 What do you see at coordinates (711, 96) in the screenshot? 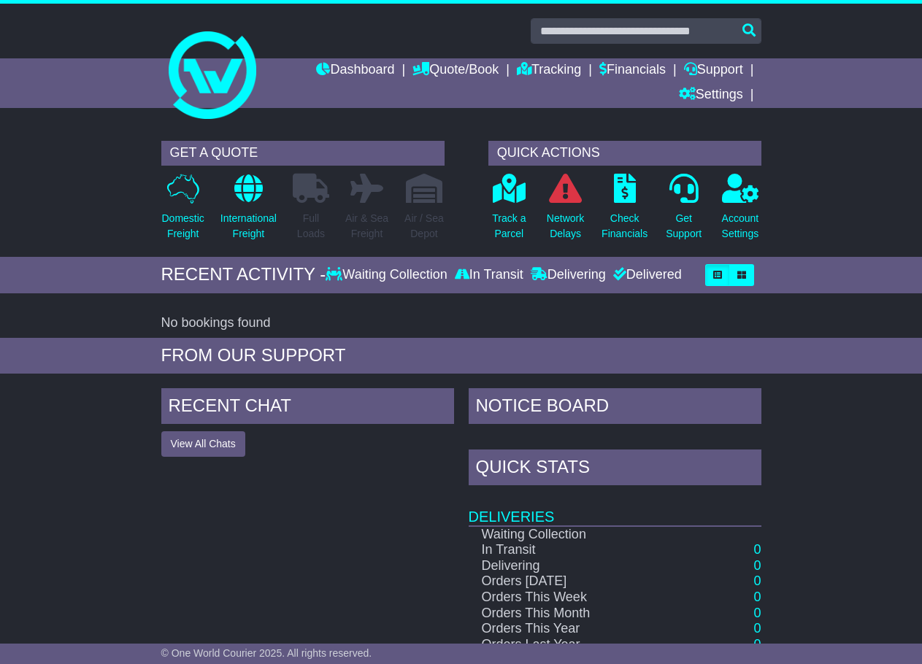
I see `a: Settings` at bounding box center [711, 96].